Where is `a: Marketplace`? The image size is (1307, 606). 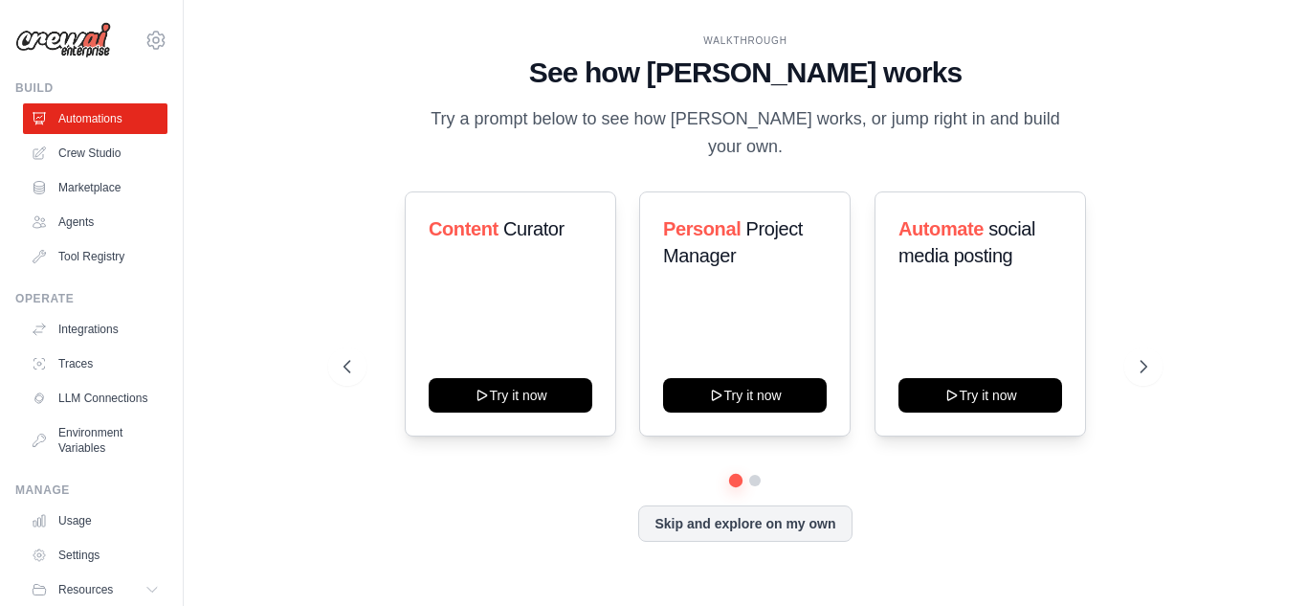
a: Marketplace is located at coordinates (95, 188).